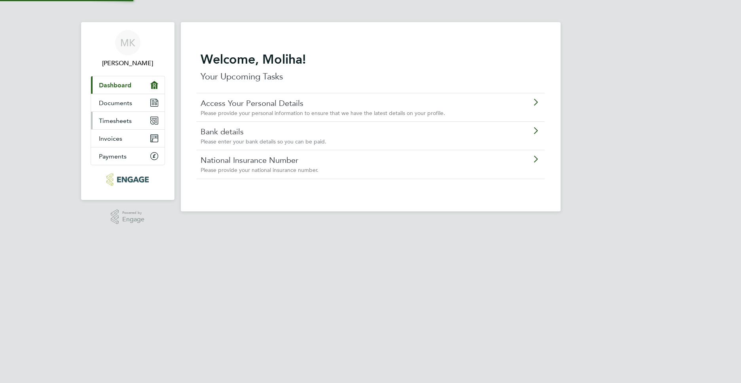 This screenshot has width=741, height=383. What do you see at coordinates (128, 156) in the screenshot?
I see `a: Payments` at bounding box center [128, 156].